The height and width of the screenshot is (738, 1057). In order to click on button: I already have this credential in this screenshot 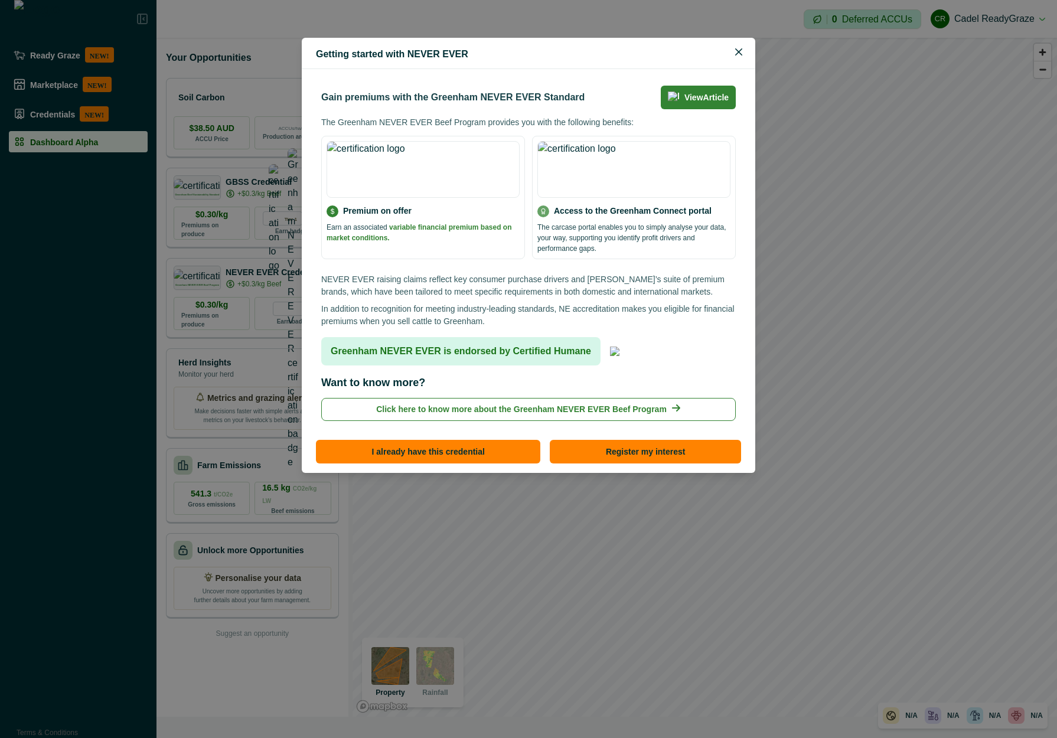, I will do `click(428, 452)`.